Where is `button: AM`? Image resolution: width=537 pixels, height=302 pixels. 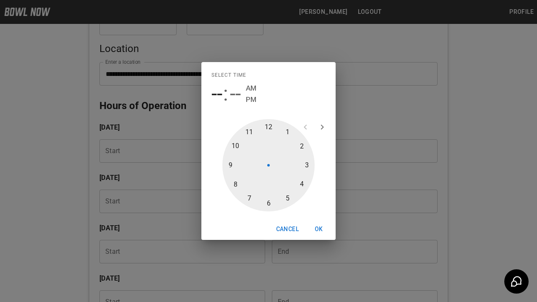
button: AM is located at coordinates (251, 88).